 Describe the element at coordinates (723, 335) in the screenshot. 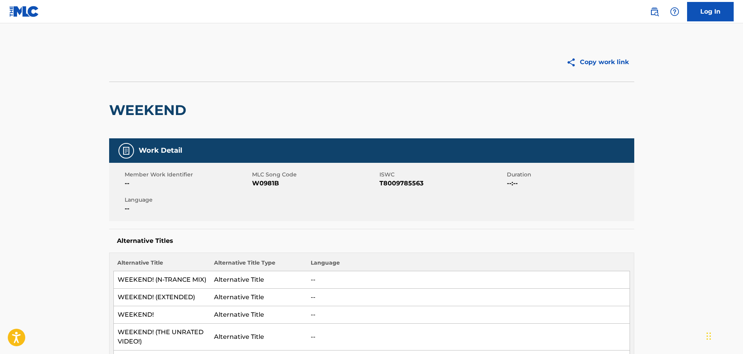

I see `div: Chat Widget` at that location.